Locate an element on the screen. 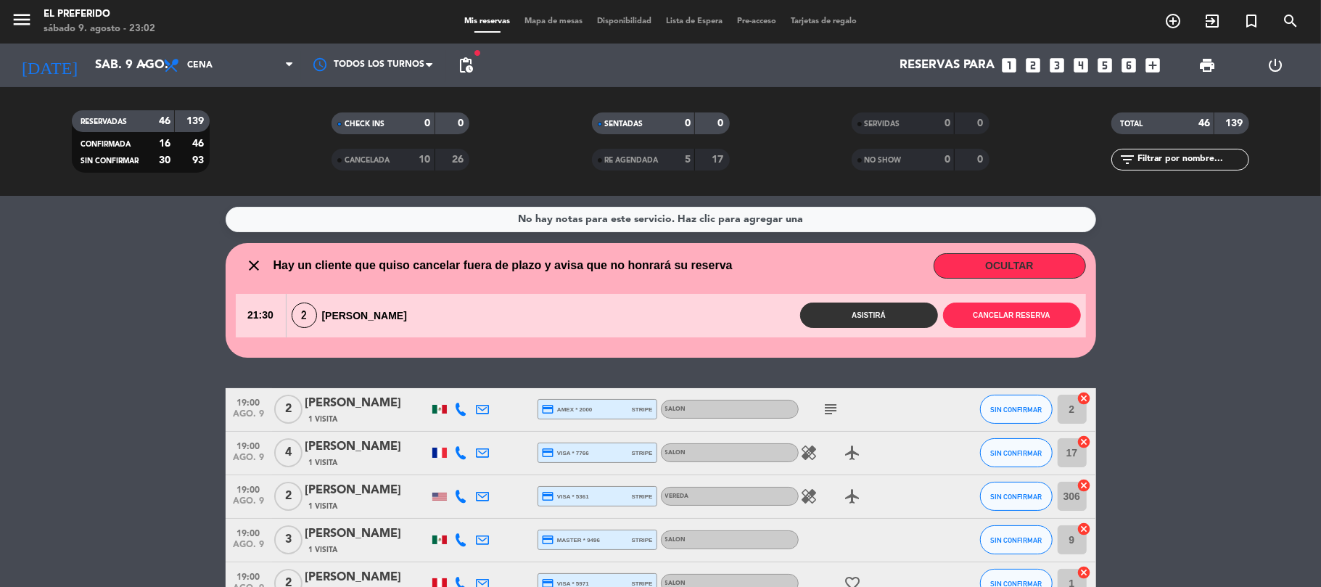  div: sábado 9. agosto - 23:02 is located at coordinates (99, 29).